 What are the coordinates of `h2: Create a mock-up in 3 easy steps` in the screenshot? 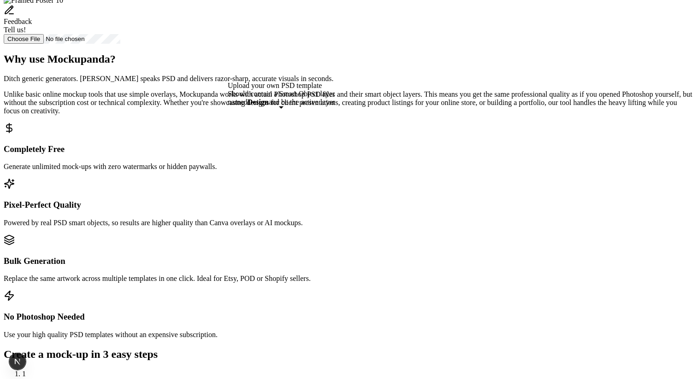 It's located at (349, 355).